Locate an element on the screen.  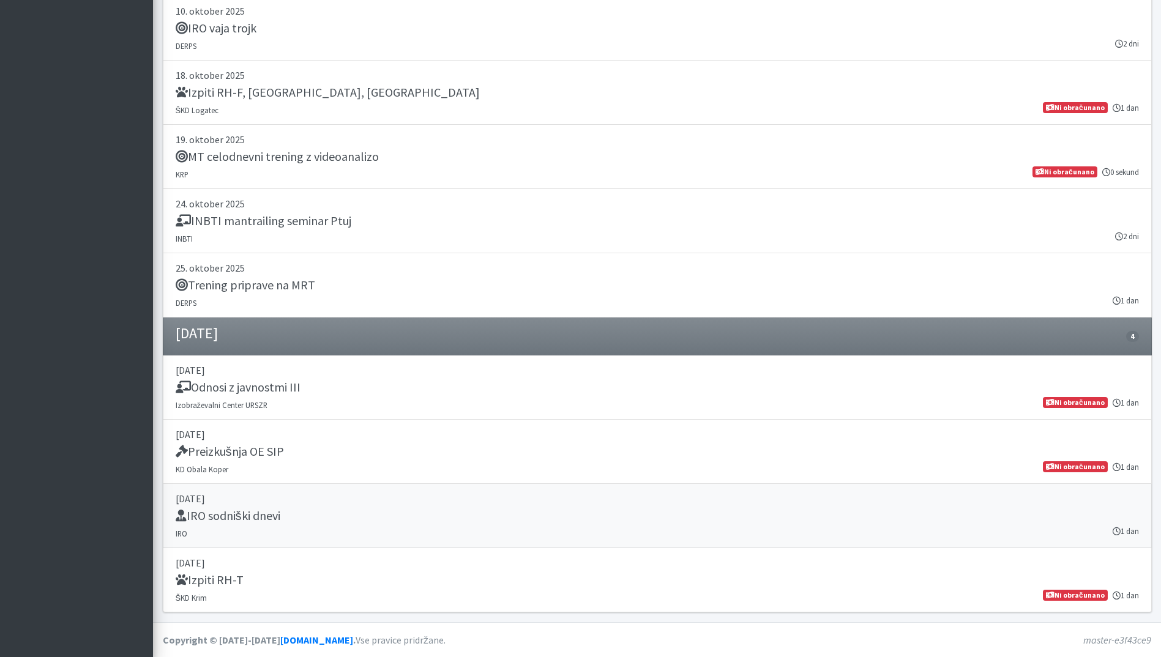
span: 4 is located at coordinates (1132, 337).